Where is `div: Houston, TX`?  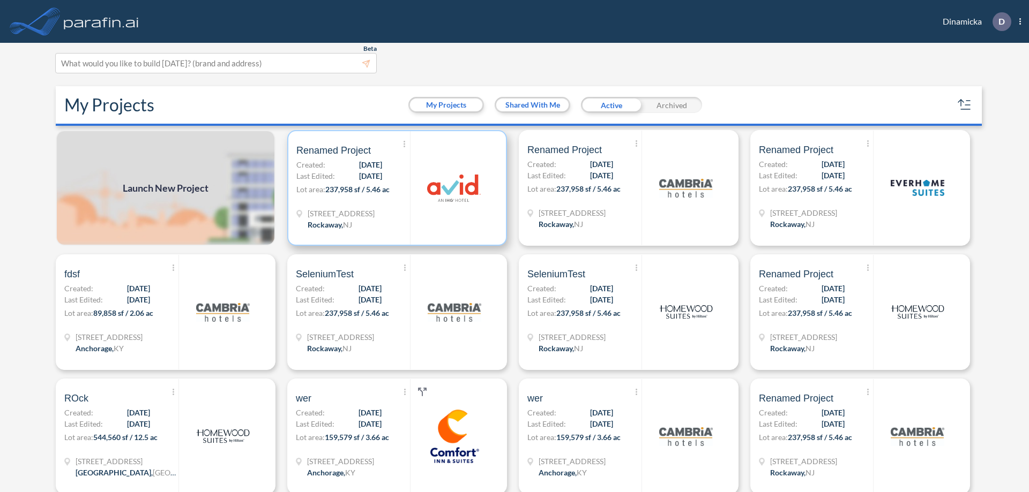
div: Houston, TX is located at coordinates (126, 473).